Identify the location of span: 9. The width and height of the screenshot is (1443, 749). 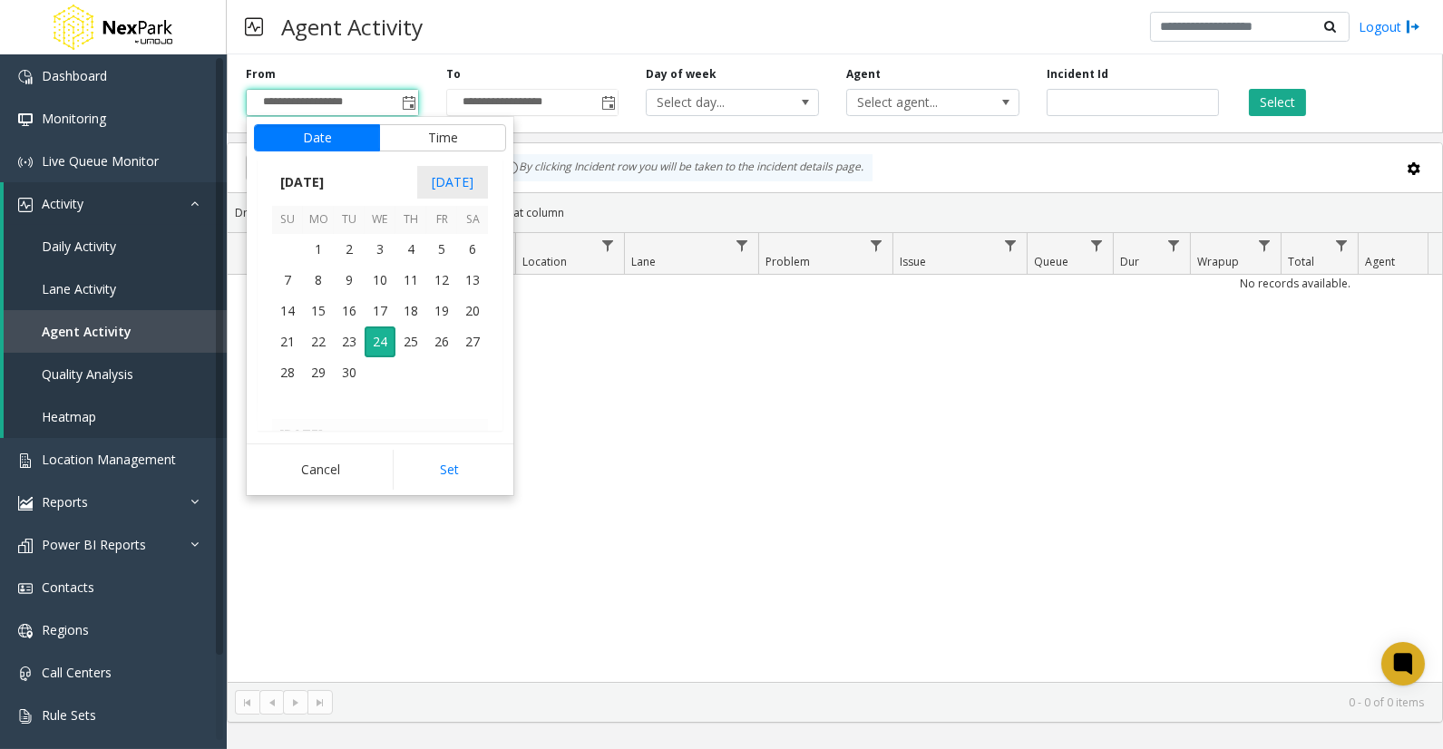
(349, 280).